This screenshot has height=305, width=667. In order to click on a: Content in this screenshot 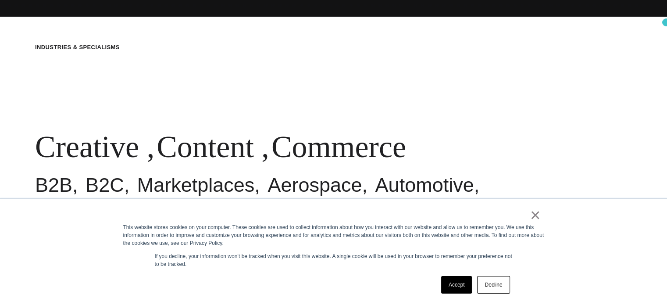, I will do `click(205, 146)`.